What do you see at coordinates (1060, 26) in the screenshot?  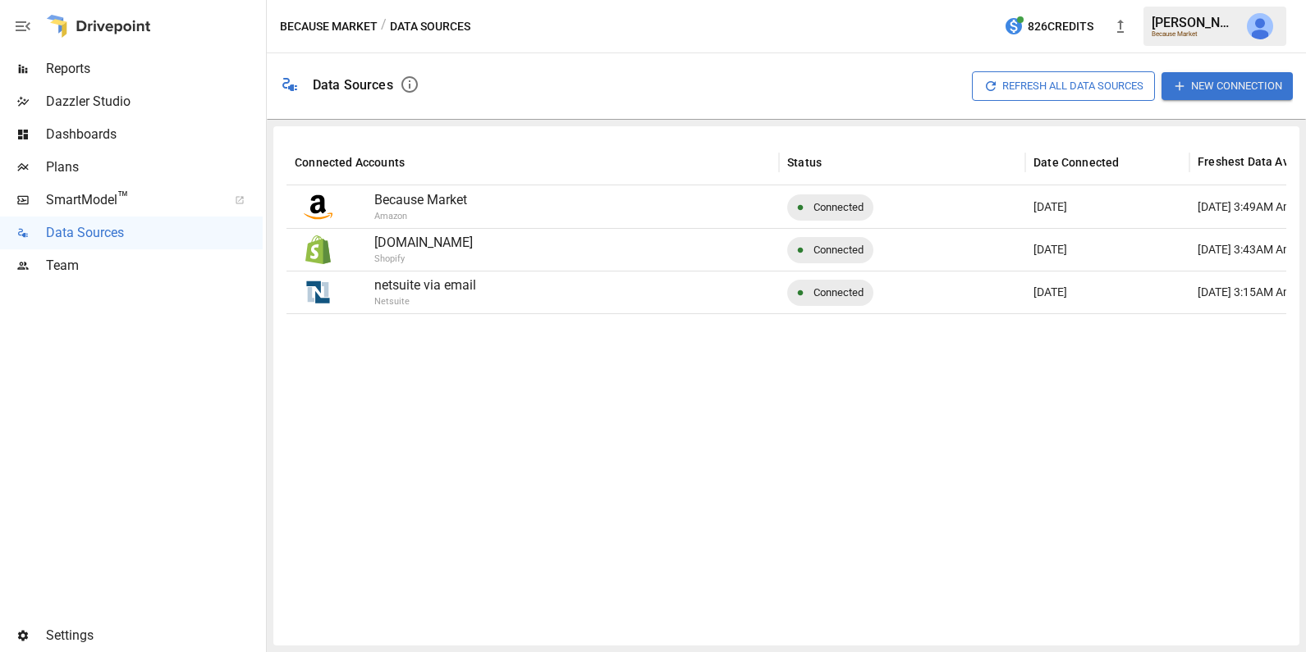 I see `span: 826 Credits` at bounding box center [1060, 26].